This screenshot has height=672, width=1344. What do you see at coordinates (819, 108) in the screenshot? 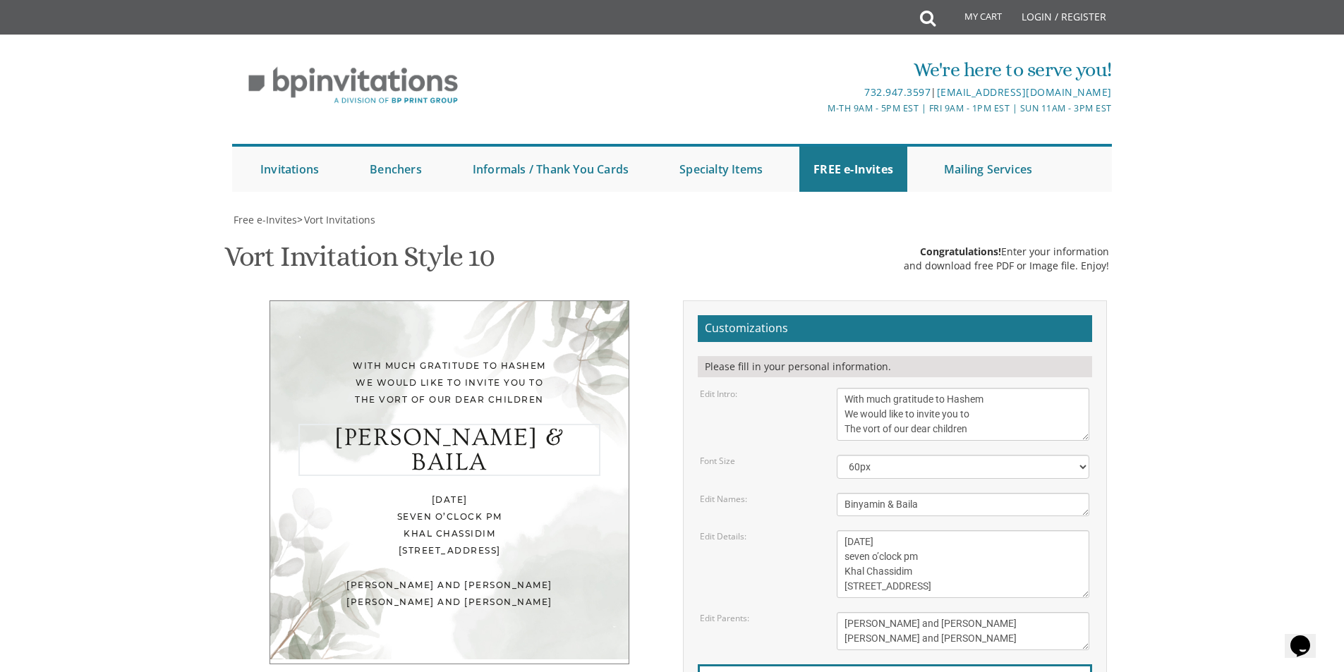
I see `div: M-Th 9am - 5pm EST | Fri 9am - 1pm EST | Sun 11am - 3pm EST` at bounding box center [819, 108].